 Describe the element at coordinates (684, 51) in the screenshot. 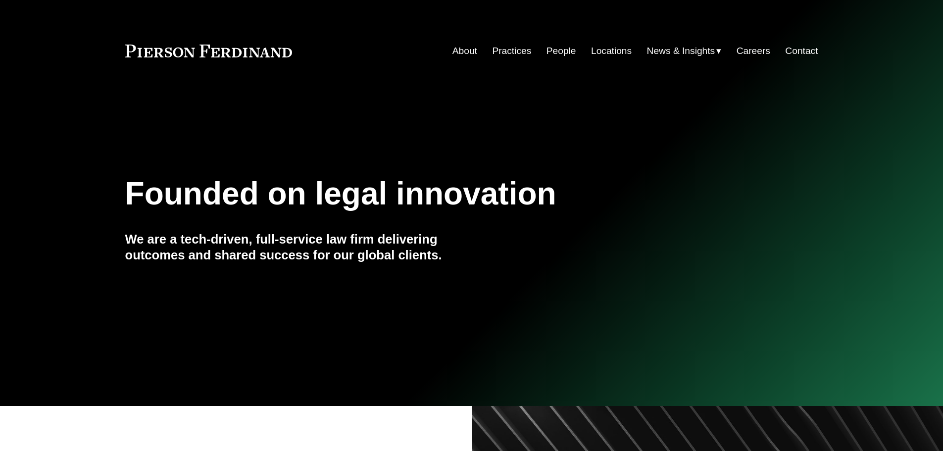

I see `a: folder dropdown` at that location.